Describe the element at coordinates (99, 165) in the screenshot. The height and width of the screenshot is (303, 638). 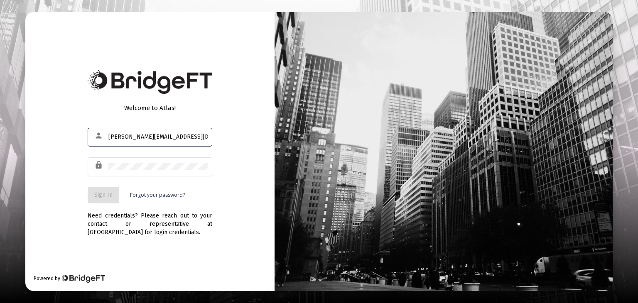
I see `mat-icon: lock` at that location.